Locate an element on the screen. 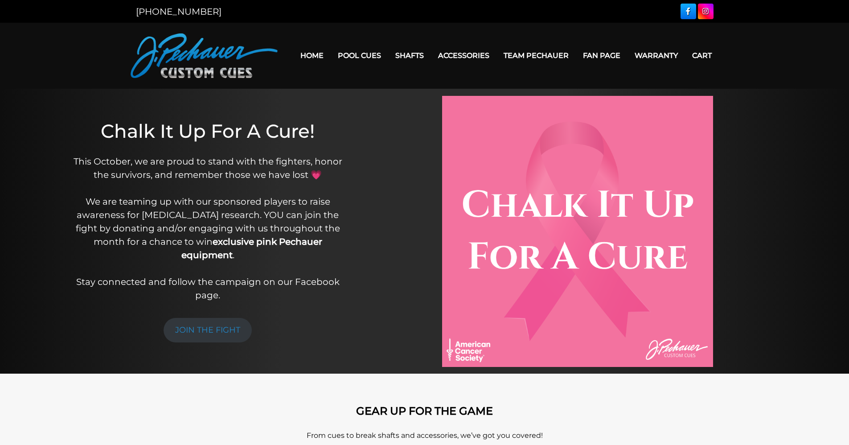 The image size is (849, 445). a: Warranty is located at coordinates (656, 55).